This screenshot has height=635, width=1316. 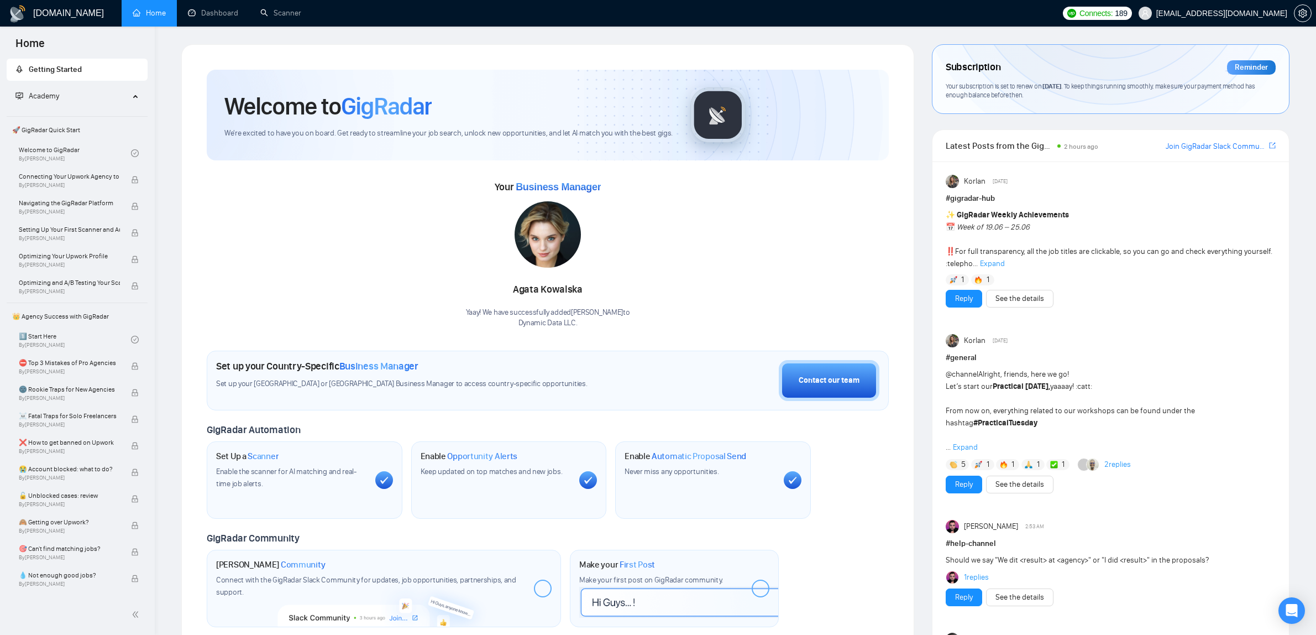 I want to click on span: Getting Started, so click(x=55, y=69).